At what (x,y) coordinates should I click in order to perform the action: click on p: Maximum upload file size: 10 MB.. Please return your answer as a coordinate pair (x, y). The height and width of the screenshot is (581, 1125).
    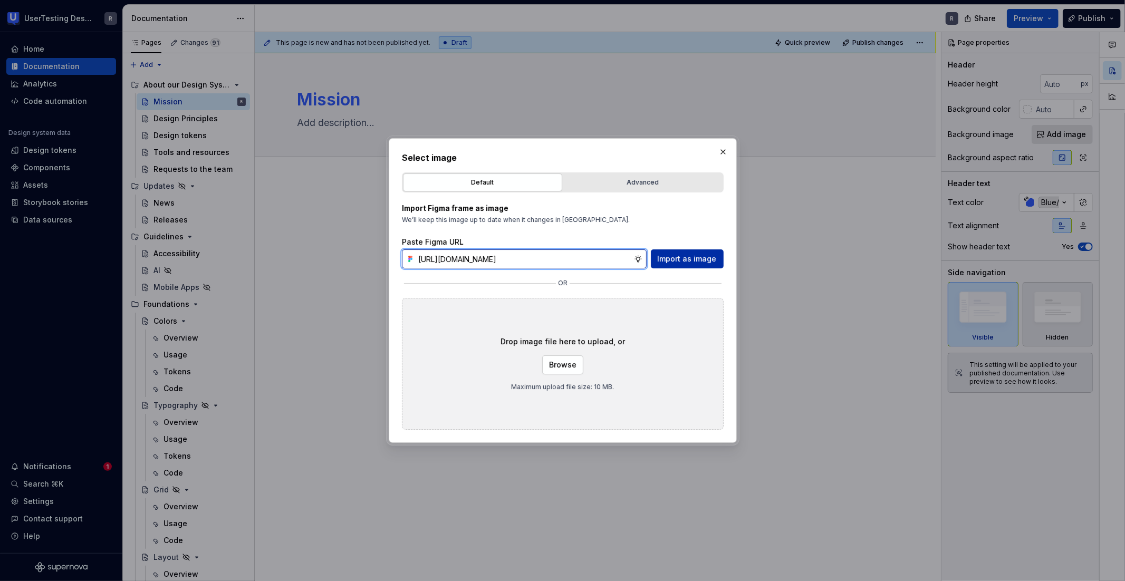
    Looking at the image, I should click on (562, 387).